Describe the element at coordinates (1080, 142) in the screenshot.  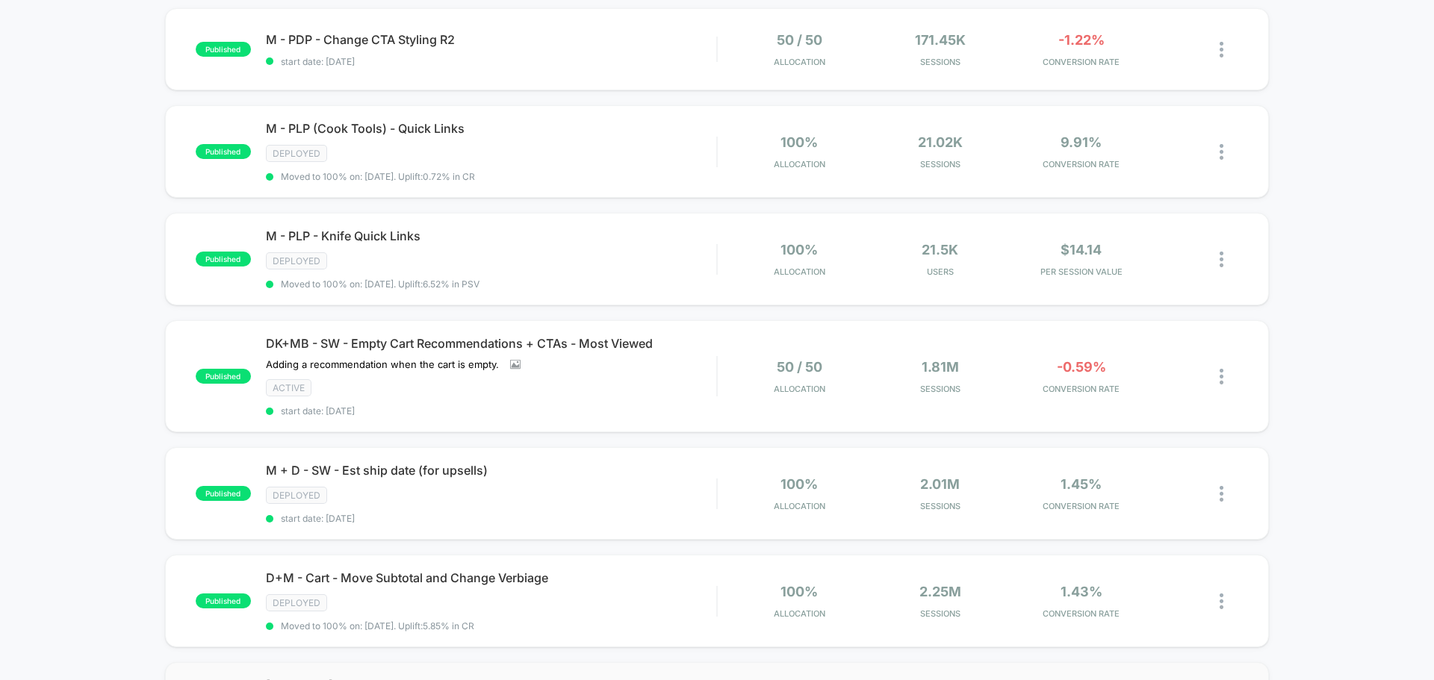
I see `span: 9.91%` at that location.